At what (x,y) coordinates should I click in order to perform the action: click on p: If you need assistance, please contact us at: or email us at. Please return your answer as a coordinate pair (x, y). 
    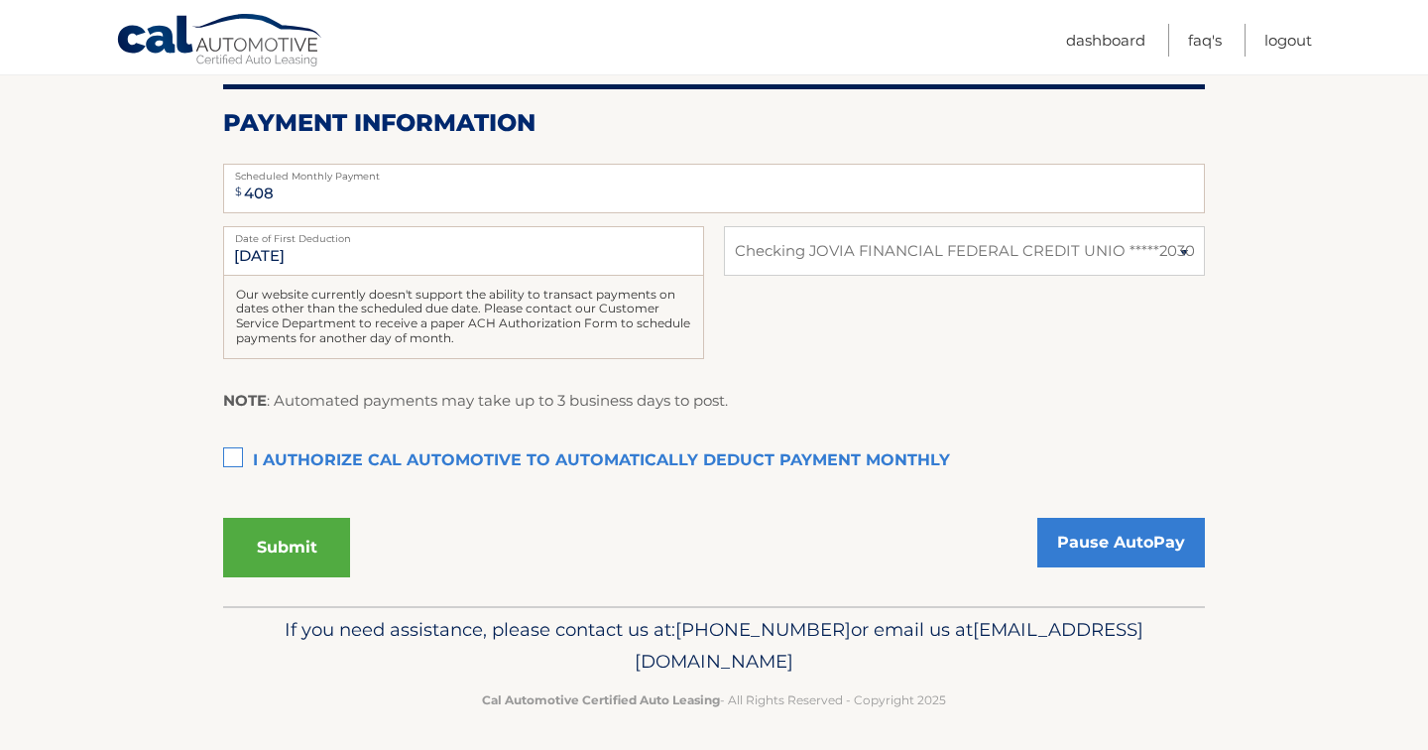
    Looking at the image, I should click on (714, 646).